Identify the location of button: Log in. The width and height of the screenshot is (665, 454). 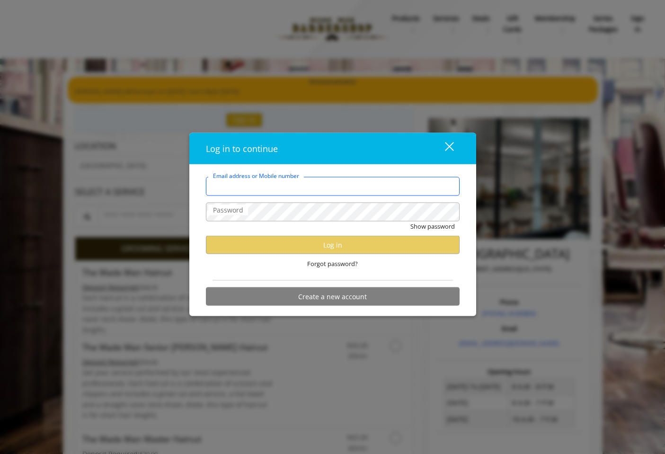
(333, 245).